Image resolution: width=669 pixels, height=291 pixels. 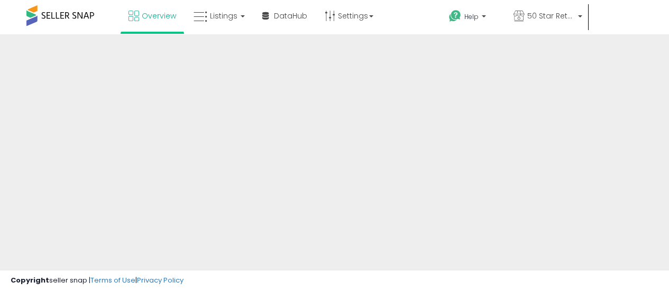 I want to click on span: Help, so click(x=471, y=16).